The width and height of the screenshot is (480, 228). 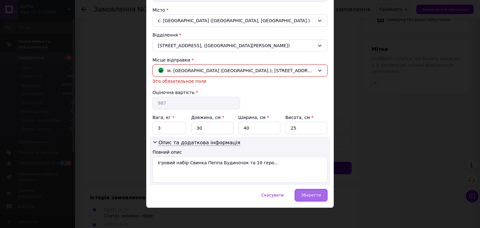 I want to click on label: Ширина, см, so click(x=254, y=117).